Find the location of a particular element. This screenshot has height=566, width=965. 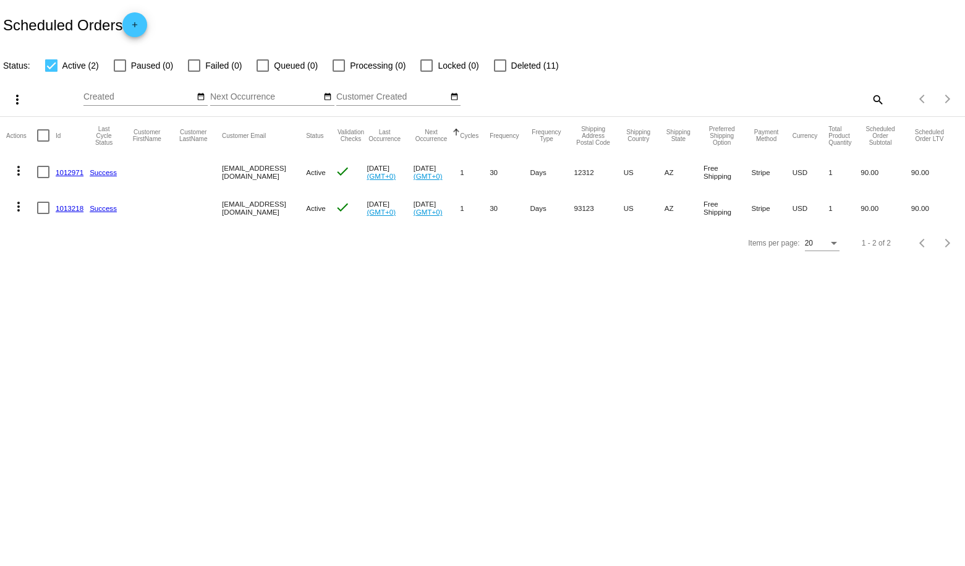

button: Change sorting for Status is located at coordinates (315, 135).